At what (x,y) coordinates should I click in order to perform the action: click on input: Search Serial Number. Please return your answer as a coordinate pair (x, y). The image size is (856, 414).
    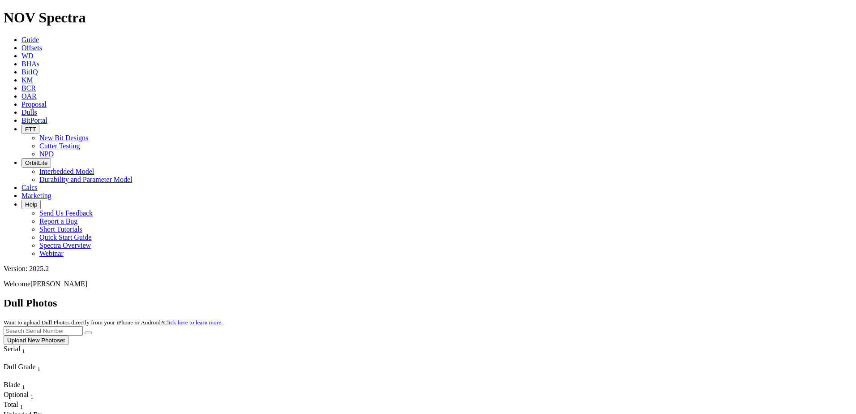
    Looking at the image, I should click on (43, 331).